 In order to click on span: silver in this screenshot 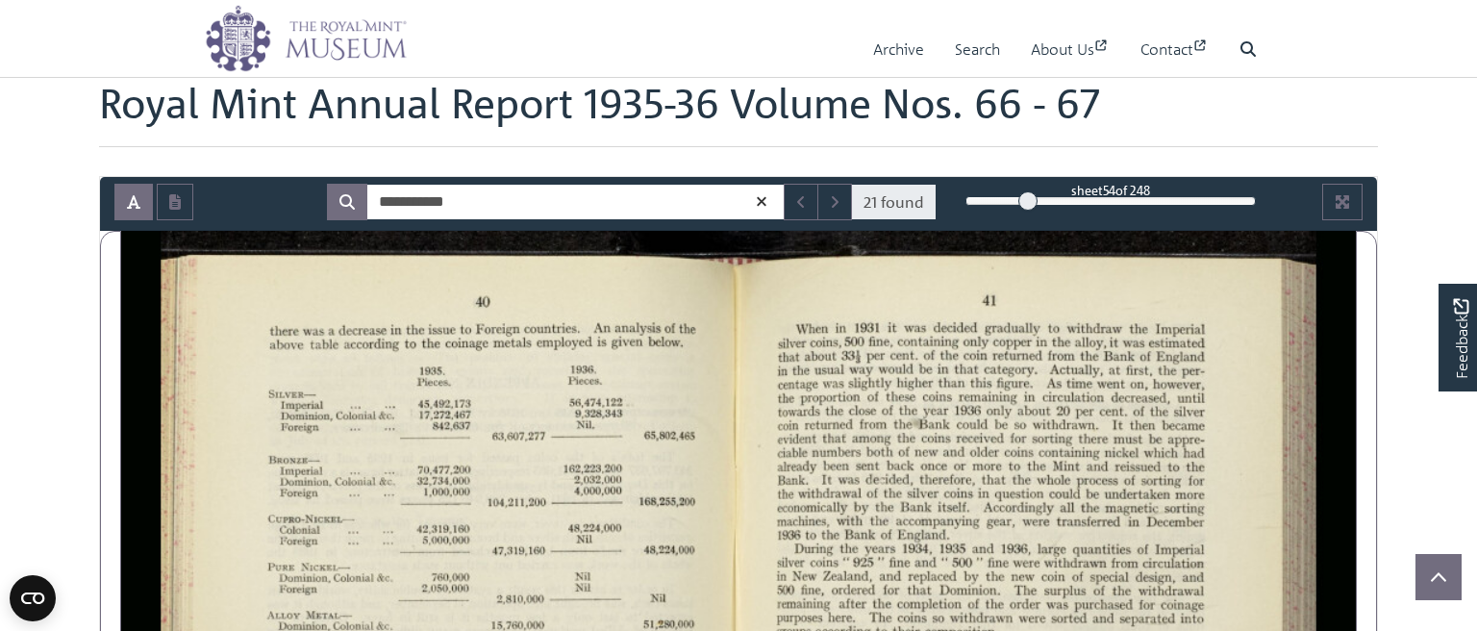, I will do `click(803, 343)`.